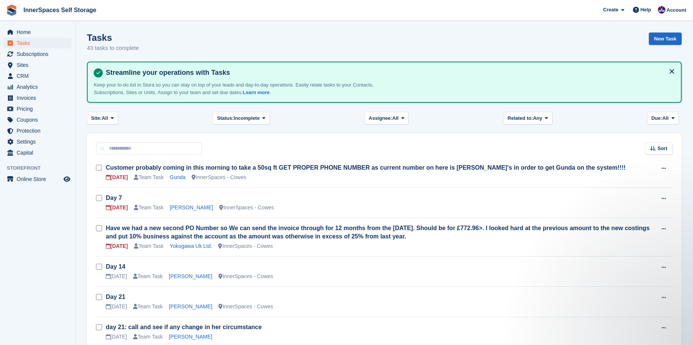  I want to click on p: Keep your to-do list in Stora so you can stay on top of your leads and day-to-day operations. Eas..., so click(235, 88).